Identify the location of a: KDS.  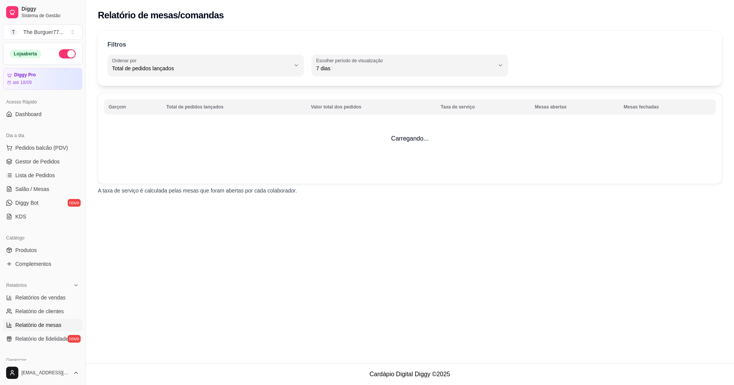
(42, 217).